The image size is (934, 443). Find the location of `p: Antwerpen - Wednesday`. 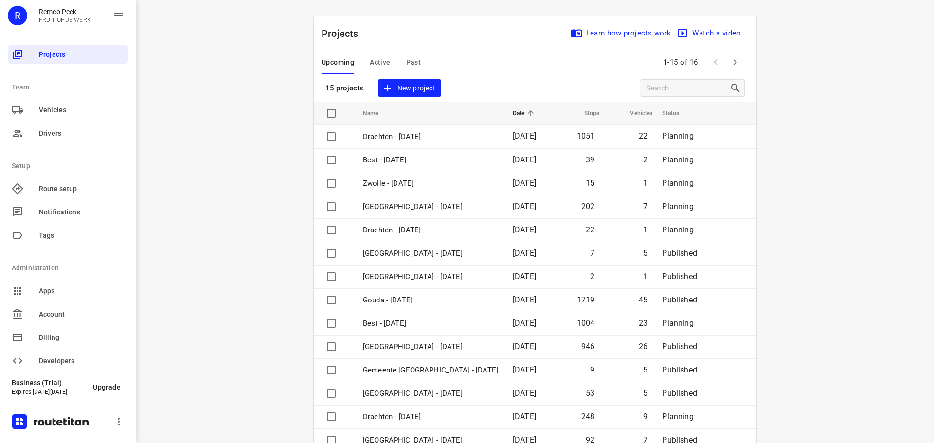

p: Antwerpen - Wednesday is located at coordinates (430, 393).